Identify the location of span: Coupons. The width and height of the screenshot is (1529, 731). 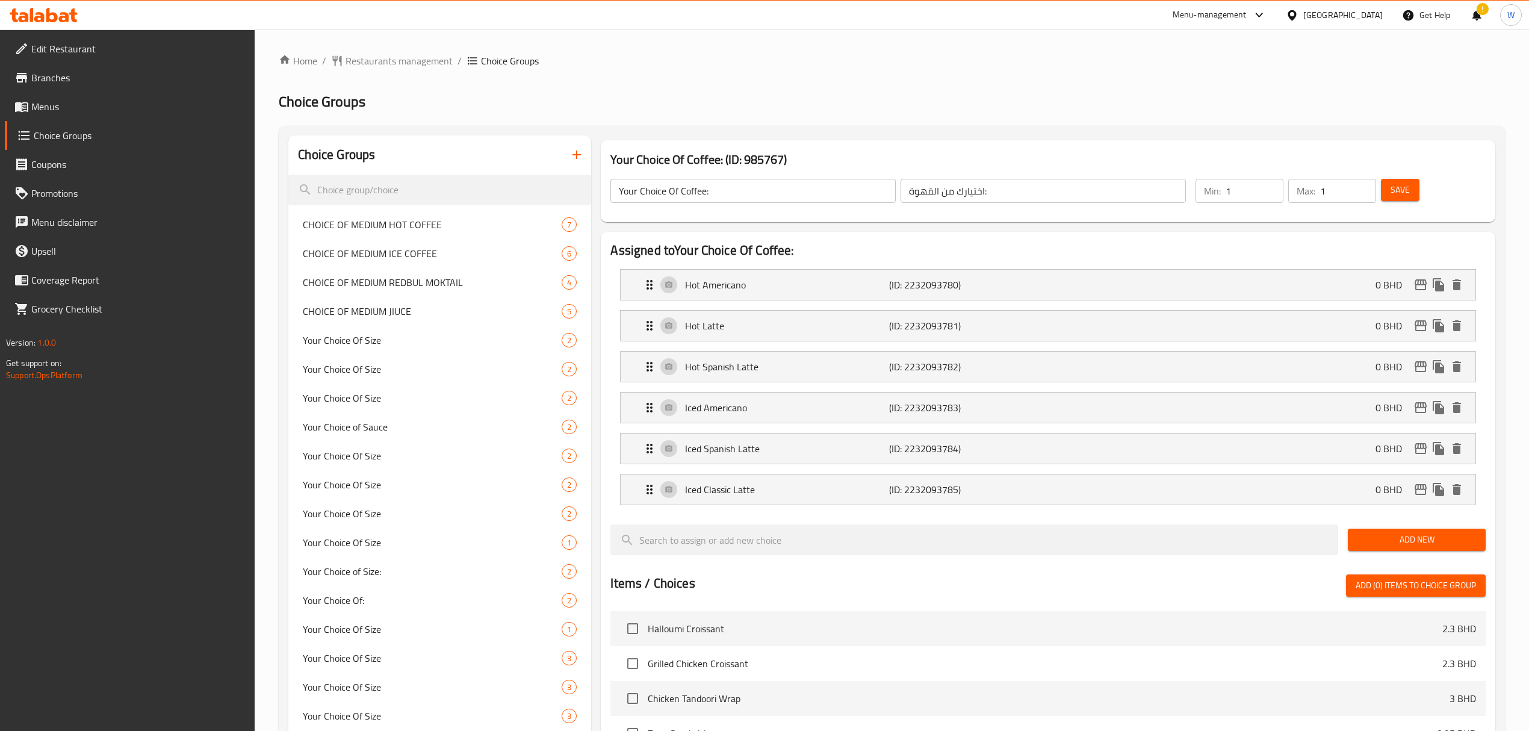
(138, 164).